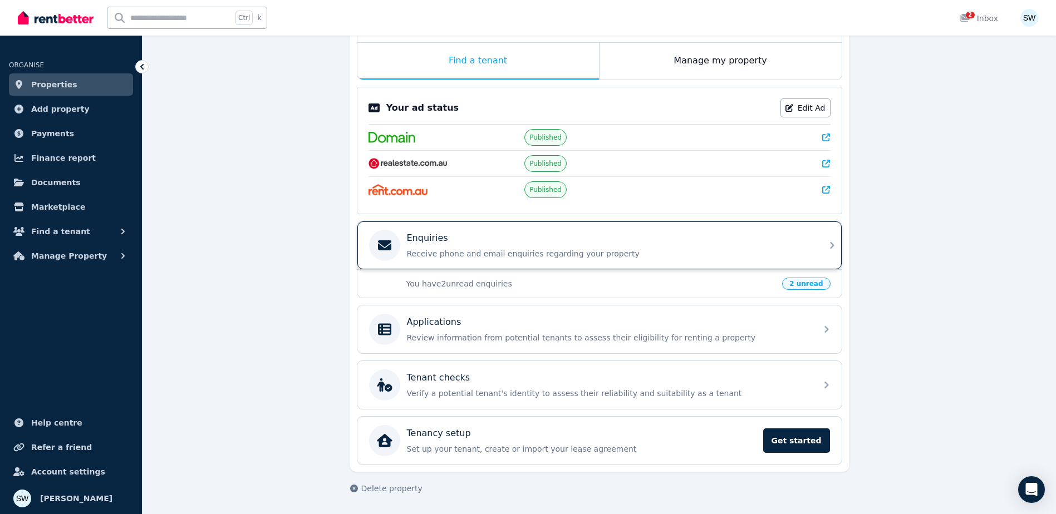 Image resolution: width=1056 pixels, height=514 pixels. I want to click on p: Review information from potential tenants to assess their eligibility for renting a property, so click(608, 338).